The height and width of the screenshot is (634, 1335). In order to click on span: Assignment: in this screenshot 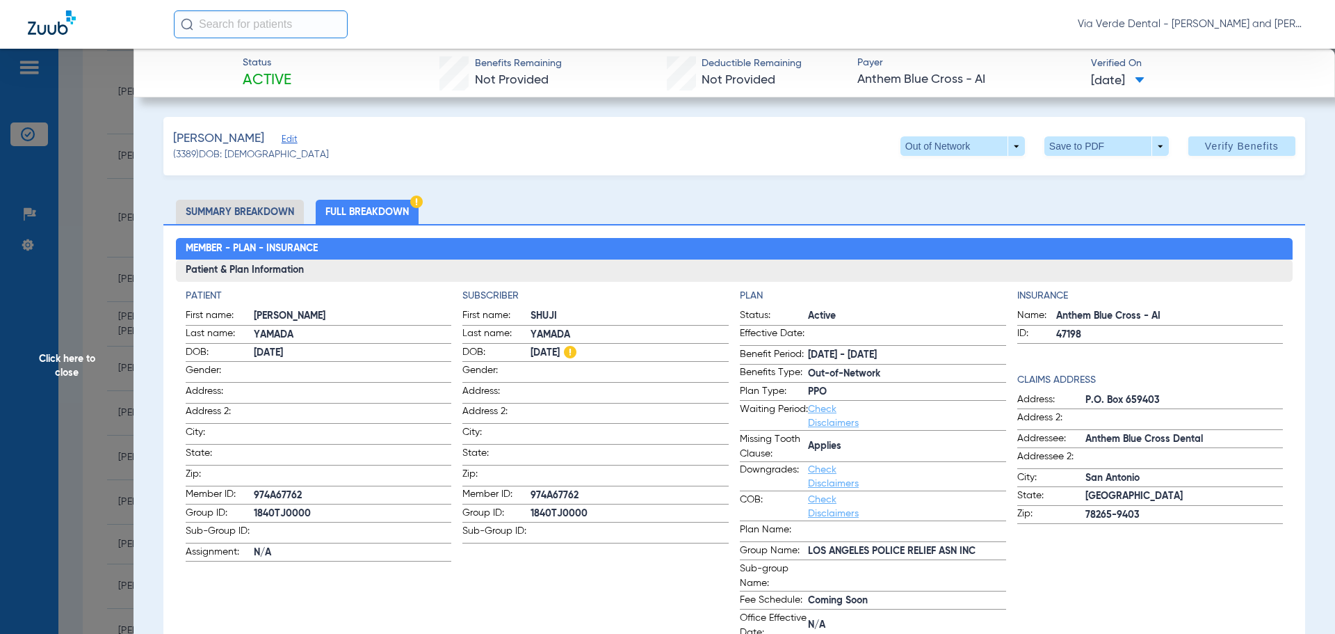, I will do `click(220, 553)`.